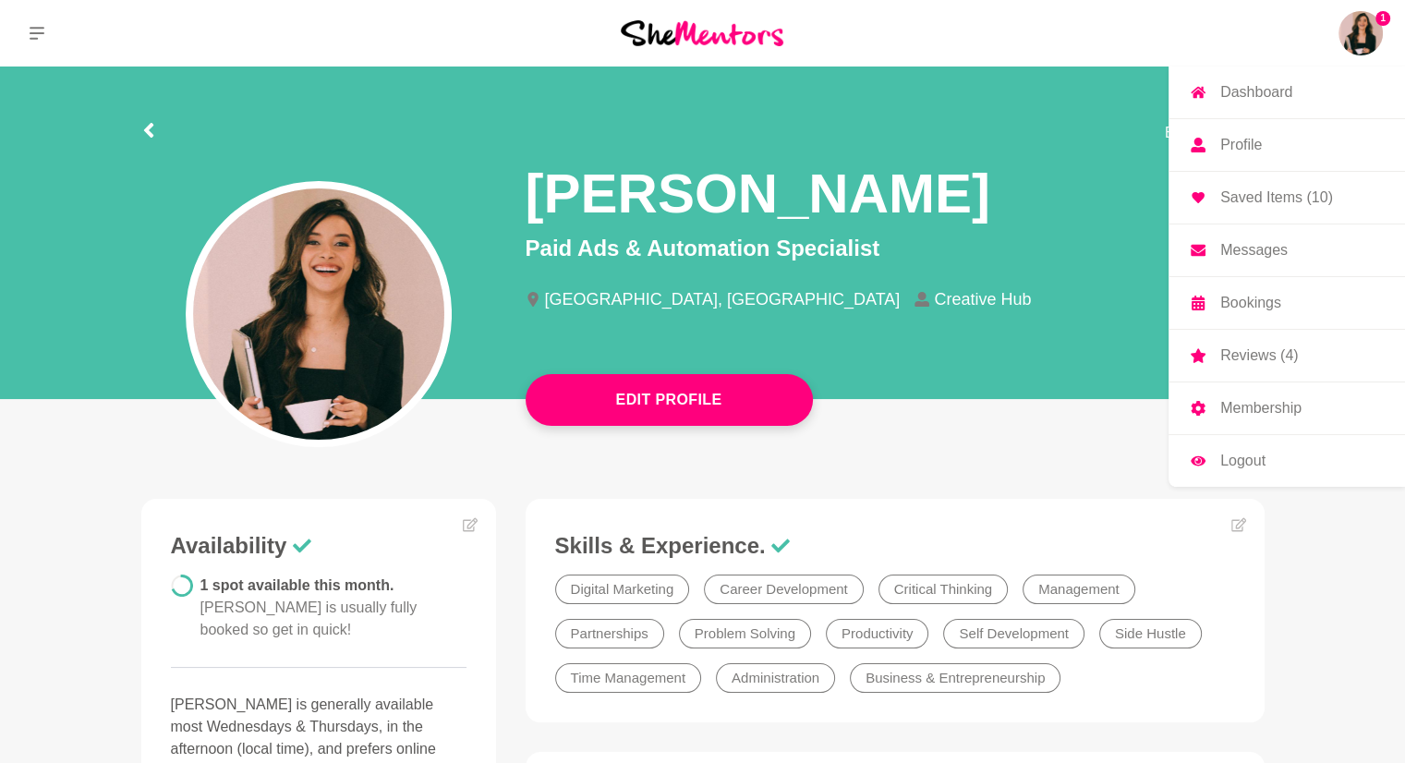  I want to click on a: Reviews (4), so click(1287, 356).